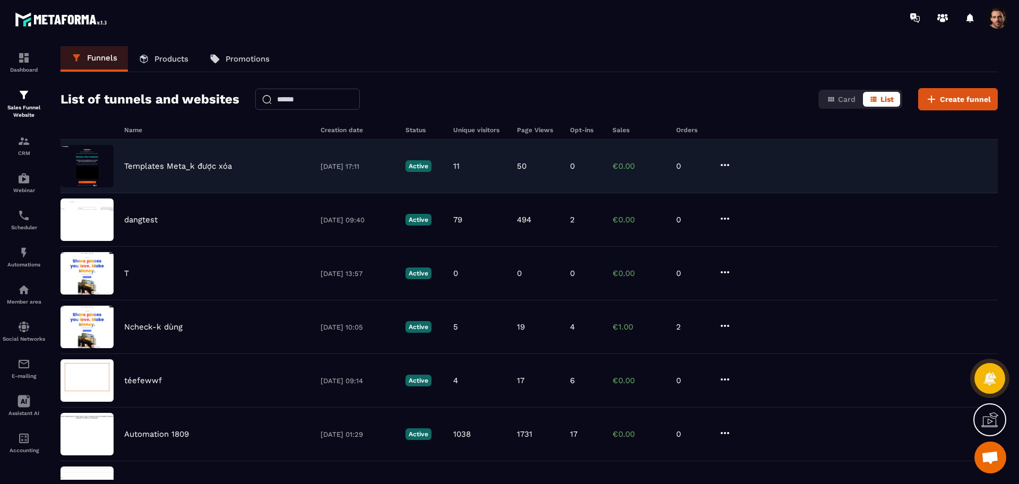 This screenshot has width=1019, height=484. I want to click on p: Scheduler, so click(24, 227).